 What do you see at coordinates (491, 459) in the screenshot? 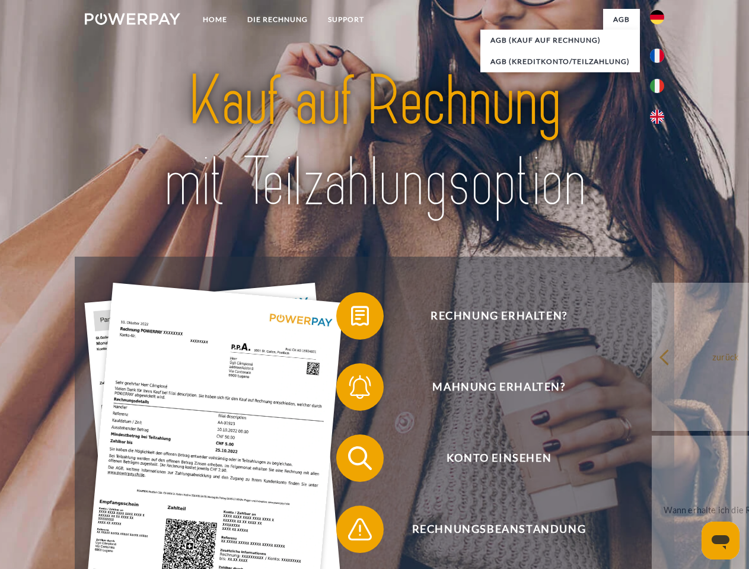
I see `a: Konto einsehen` at bounding box center [491, 459].